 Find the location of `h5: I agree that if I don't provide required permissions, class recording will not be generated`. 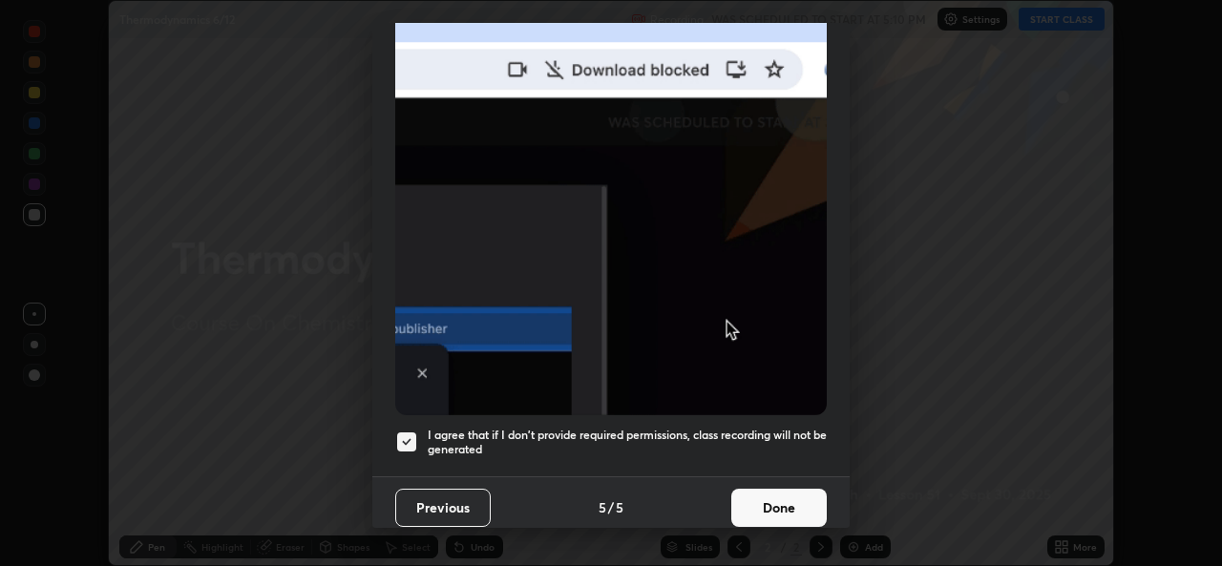

h5: I agree that if I don't provide required permissions, class recording will not be generated is located at coordinates (627, 442).